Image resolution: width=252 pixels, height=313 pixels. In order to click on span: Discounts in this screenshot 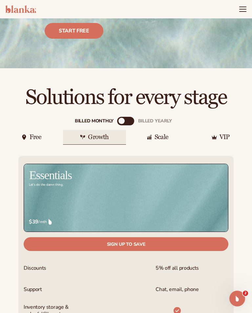, I will do `click(35, 268)`.